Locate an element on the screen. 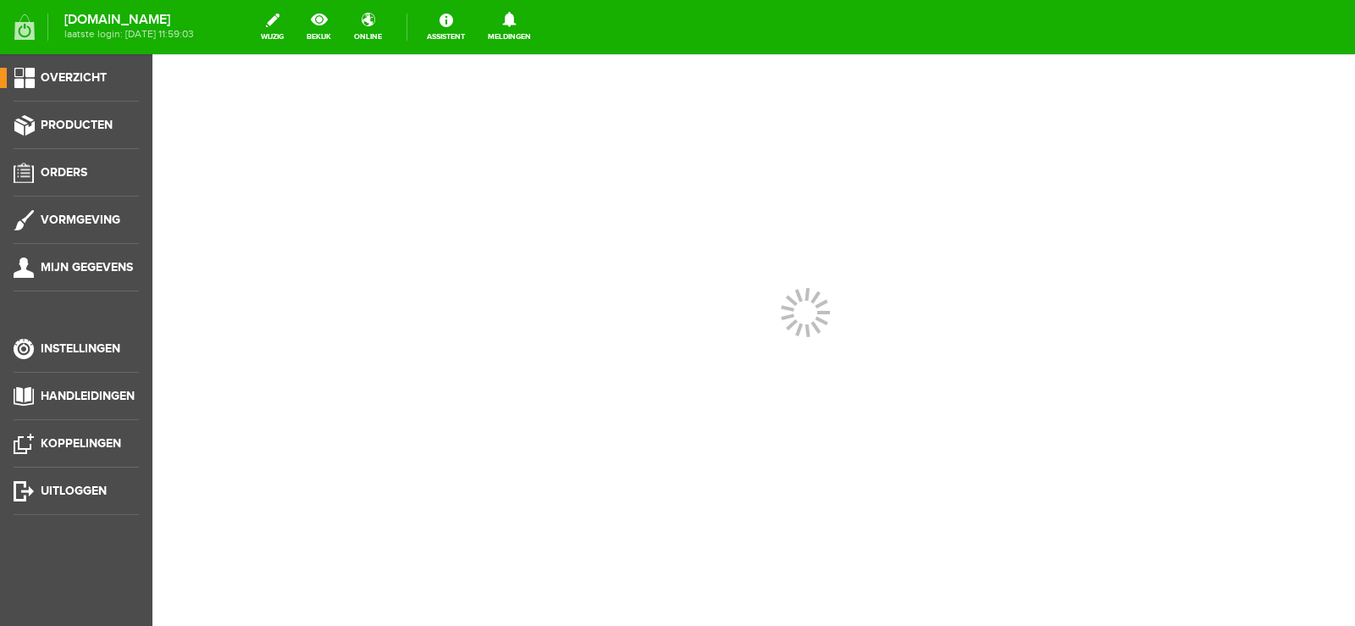 This screenshot has width=1355, height=626. span: Overzicht is located at coordinates (74, 77).